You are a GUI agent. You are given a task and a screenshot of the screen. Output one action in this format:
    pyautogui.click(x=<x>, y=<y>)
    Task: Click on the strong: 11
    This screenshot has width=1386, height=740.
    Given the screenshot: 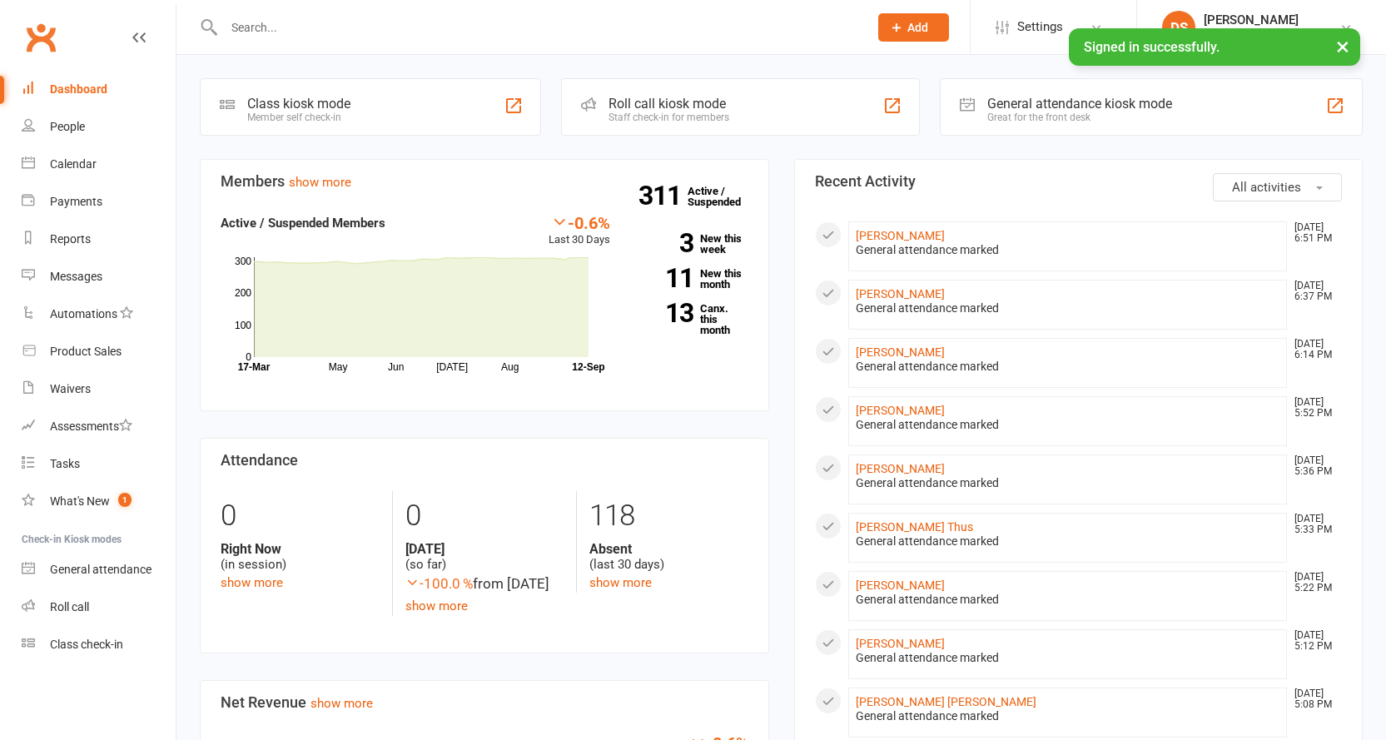 What is the action you would take?
    pyautogui.click(x=664, y=278)
    